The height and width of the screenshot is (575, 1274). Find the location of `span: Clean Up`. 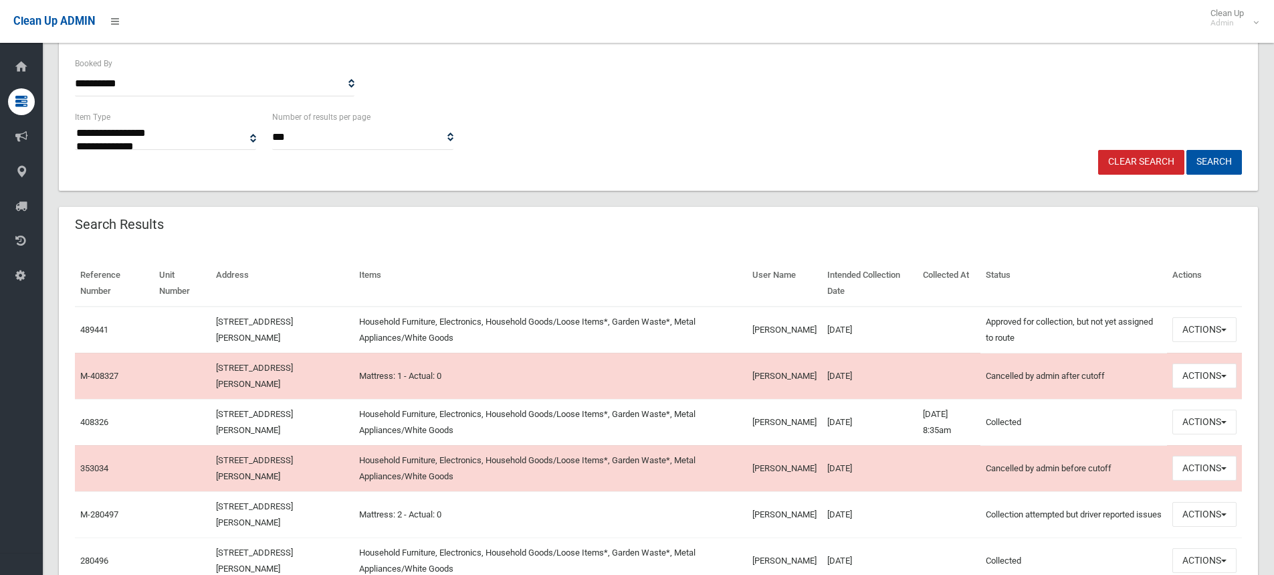

span: Clean Up is located at coordinates (1231, 18).